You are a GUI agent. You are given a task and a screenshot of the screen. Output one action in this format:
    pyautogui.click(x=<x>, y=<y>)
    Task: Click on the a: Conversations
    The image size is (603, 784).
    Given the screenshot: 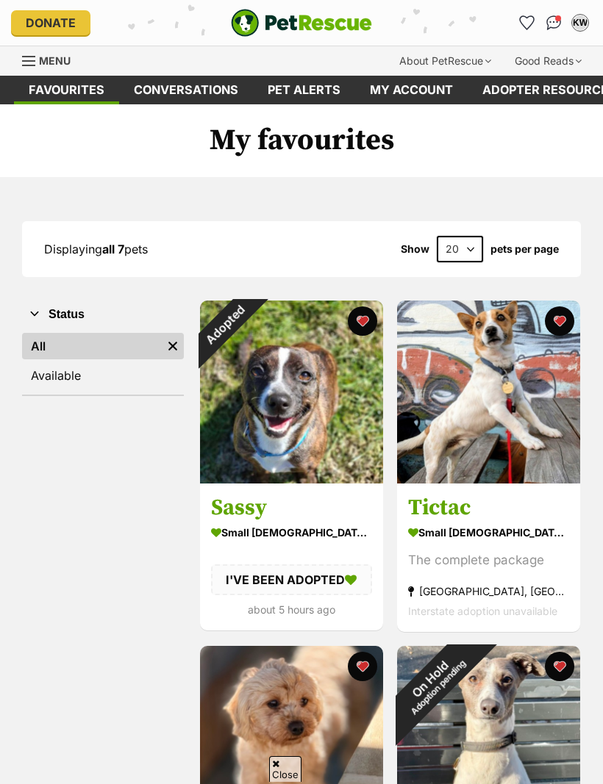 What is the action you would take?
    pyautogui.click(x=553, y=23)
    